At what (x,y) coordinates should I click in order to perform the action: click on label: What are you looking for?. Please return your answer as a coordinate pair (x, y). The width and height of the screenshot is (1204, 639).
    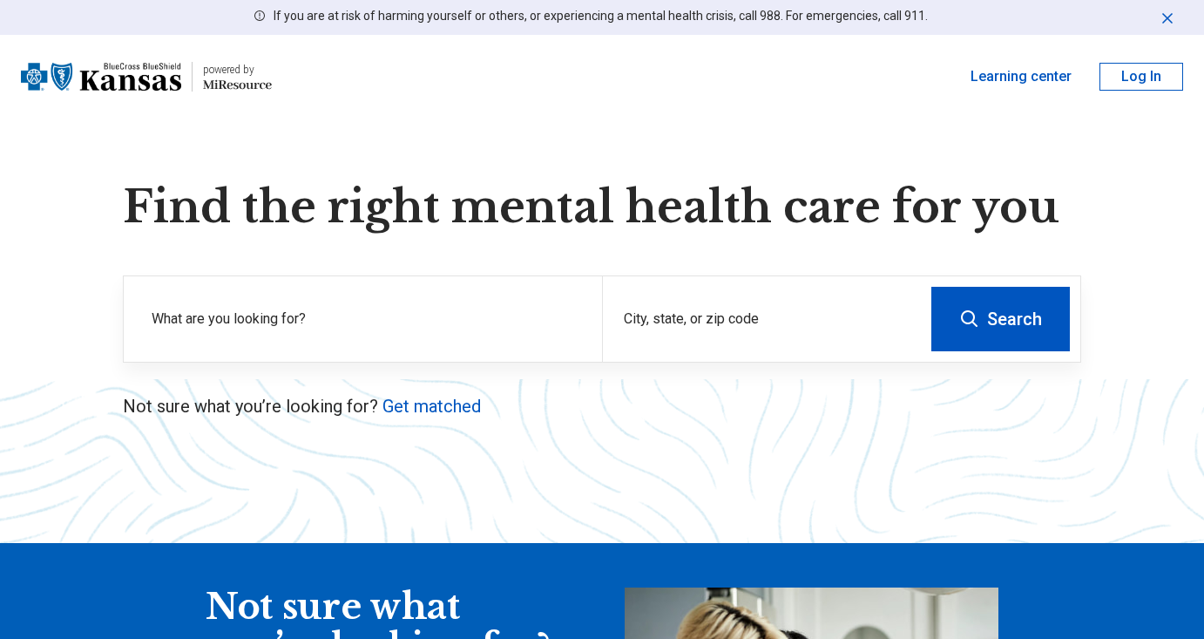
    Looking at the image, I should click on (366, 319).